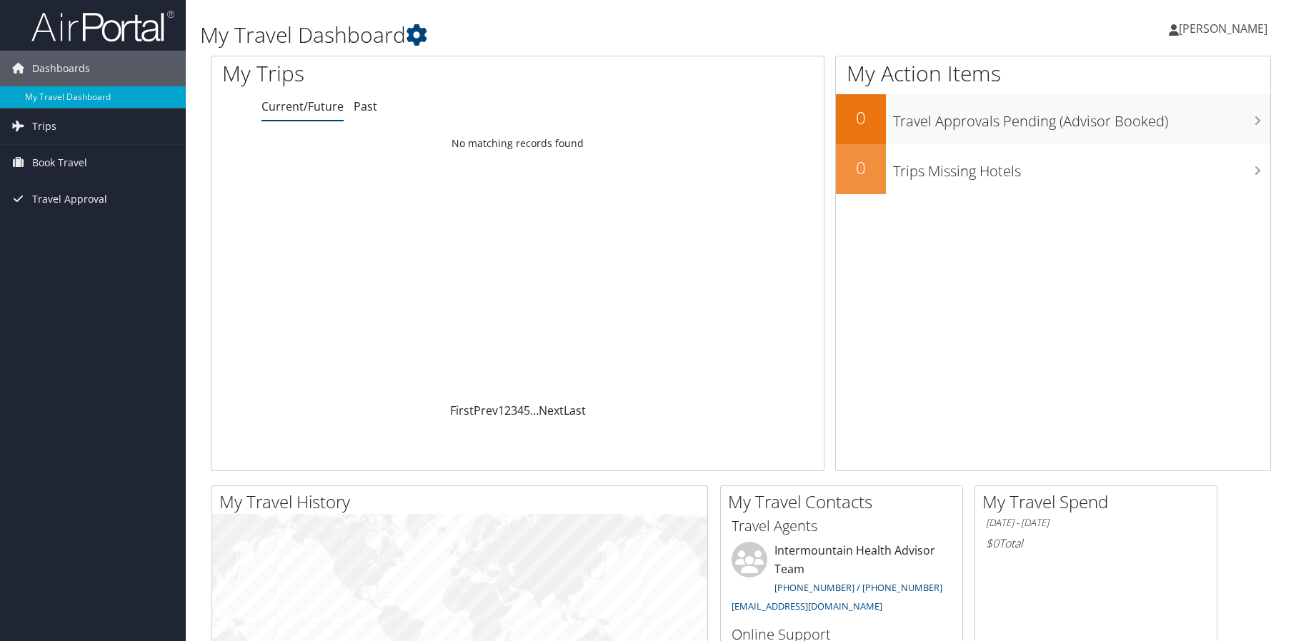 Image resolution: width=1296 pixels, height=641 pixels. Describe the element at coordinates (513, 411) in the screenshot. I see `a: 3` at that location.